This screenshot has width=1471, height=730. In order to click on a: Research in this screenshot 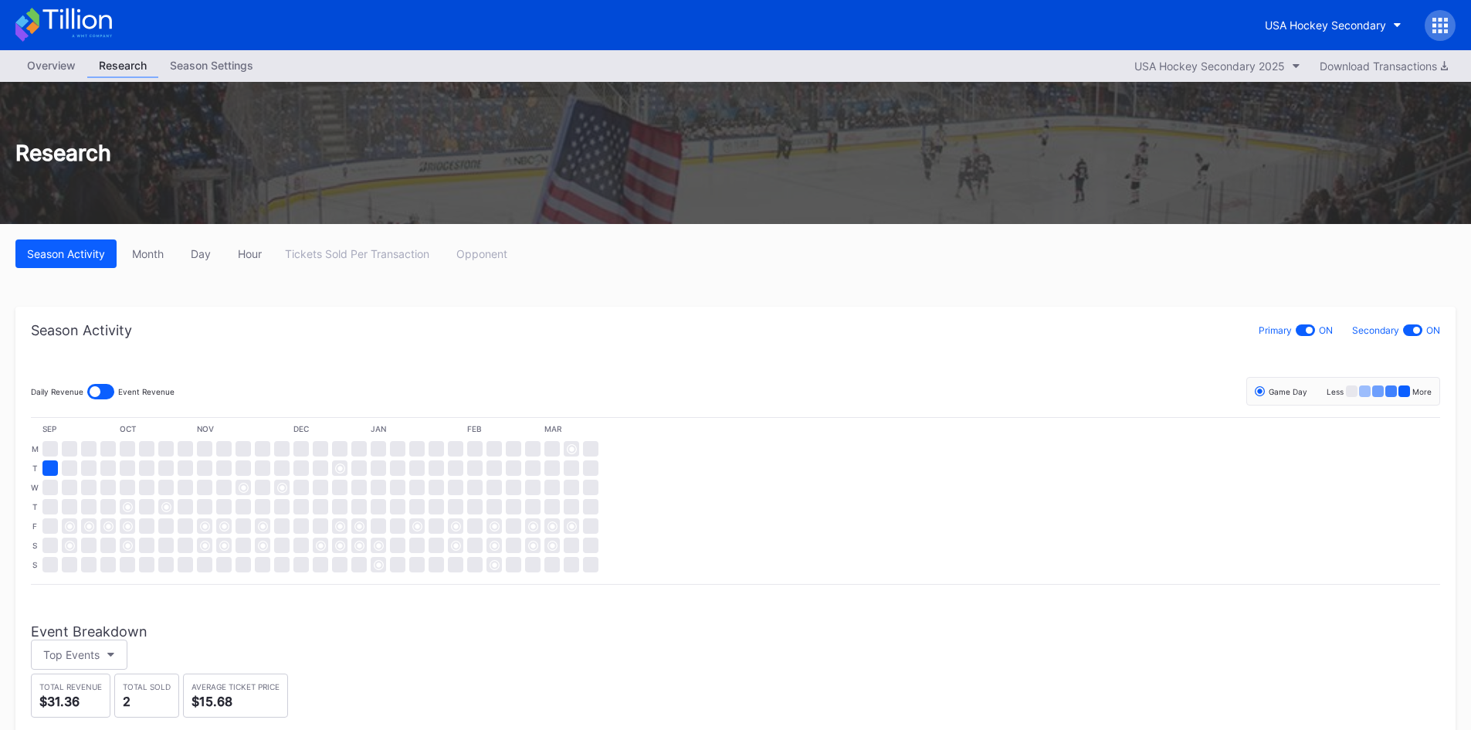, I will do `click(123, 66)`.